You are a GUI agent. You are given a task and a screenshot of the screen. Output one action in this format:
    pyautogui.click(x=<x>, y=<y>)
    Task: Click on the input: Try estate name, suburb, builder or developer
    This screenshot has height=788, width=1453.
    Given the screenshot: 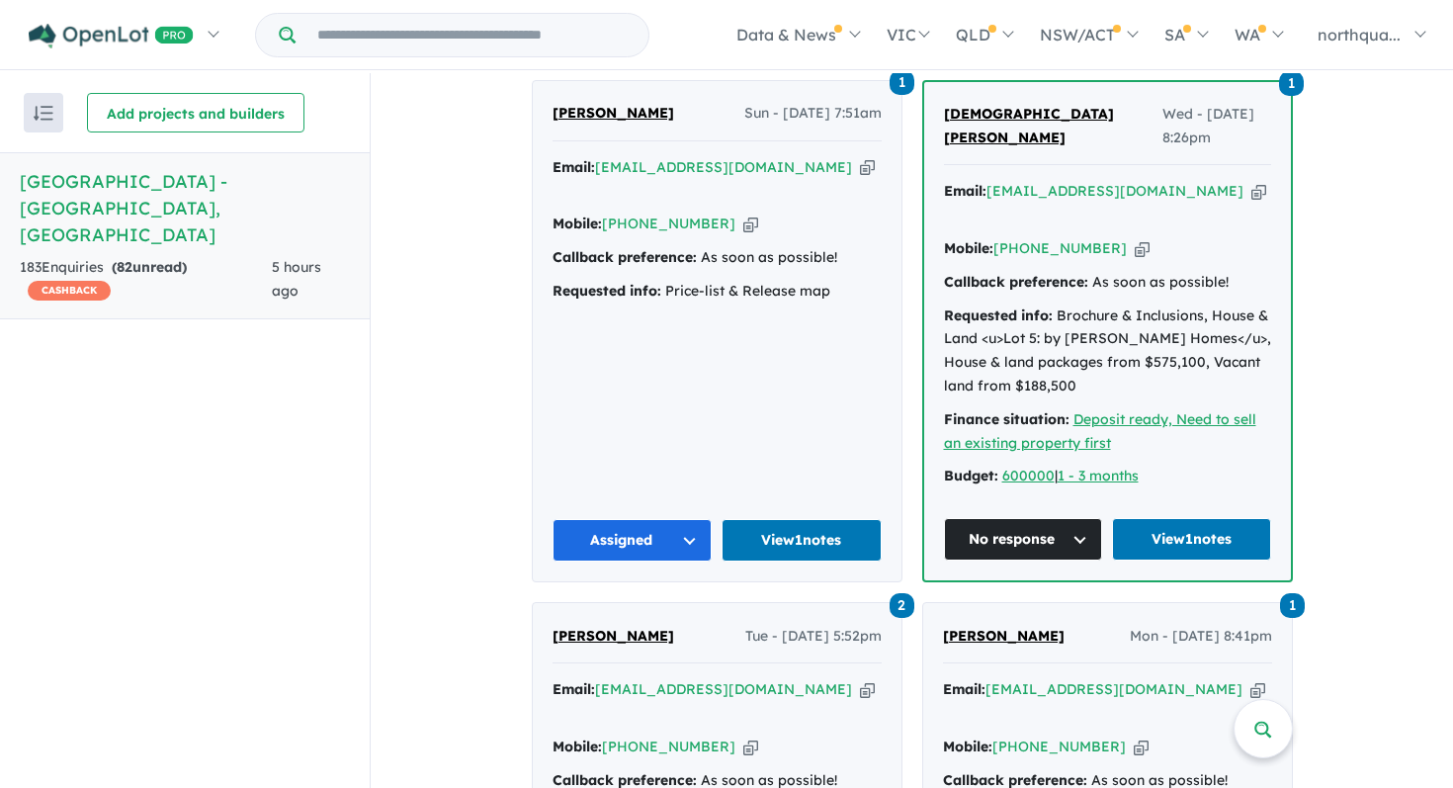 What is the action you would take?
    pyautogui.click(x=472, y=35)
    